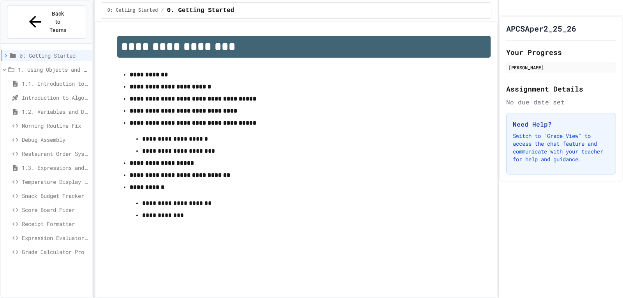 This screenshot has height=298, width=623. Describe the element at coordinates (55, 97) in the screenshot. I see `span: Introduction to Algorithms, Programming, and Compilers` at that location.